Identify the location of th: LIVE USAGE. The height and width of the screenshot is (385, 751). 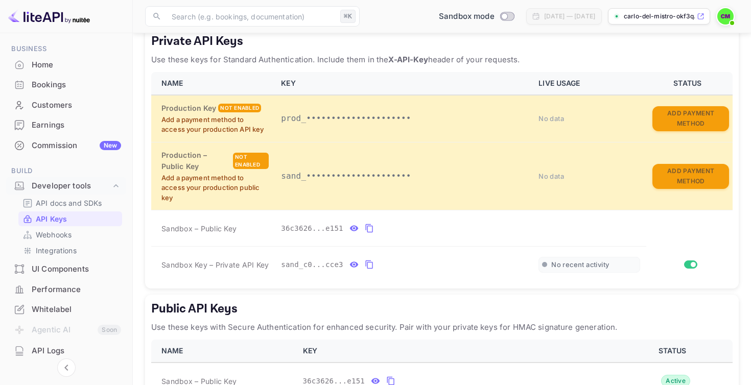
(589, 83).